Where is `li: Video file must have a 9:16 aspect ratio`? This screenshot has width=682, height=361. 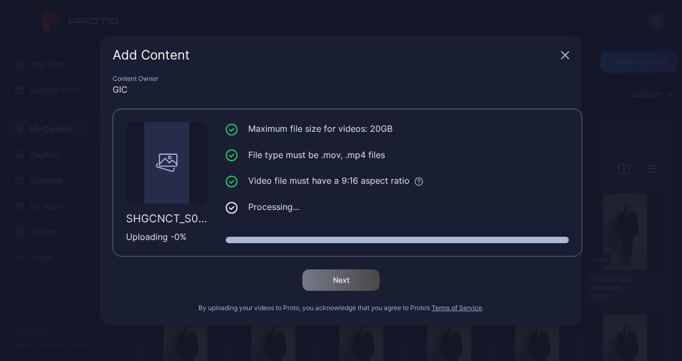 li: Video file must have a 9:16 aspect ratio is located at coordinates (397, 181).